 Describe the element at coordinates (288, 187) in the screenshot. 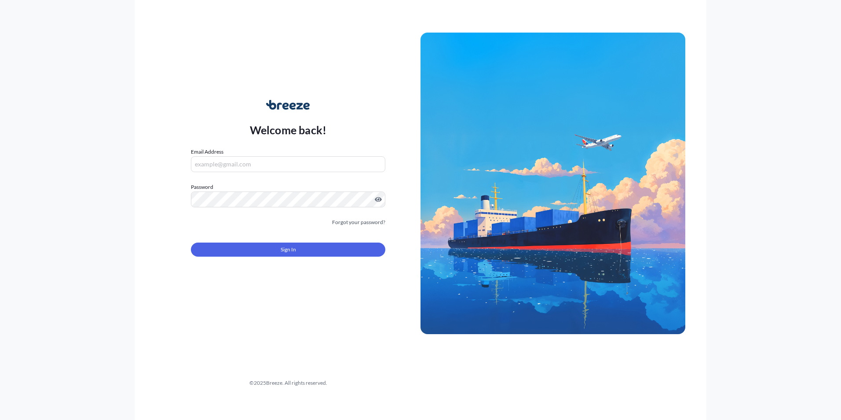

I see `label: Password` at that location.